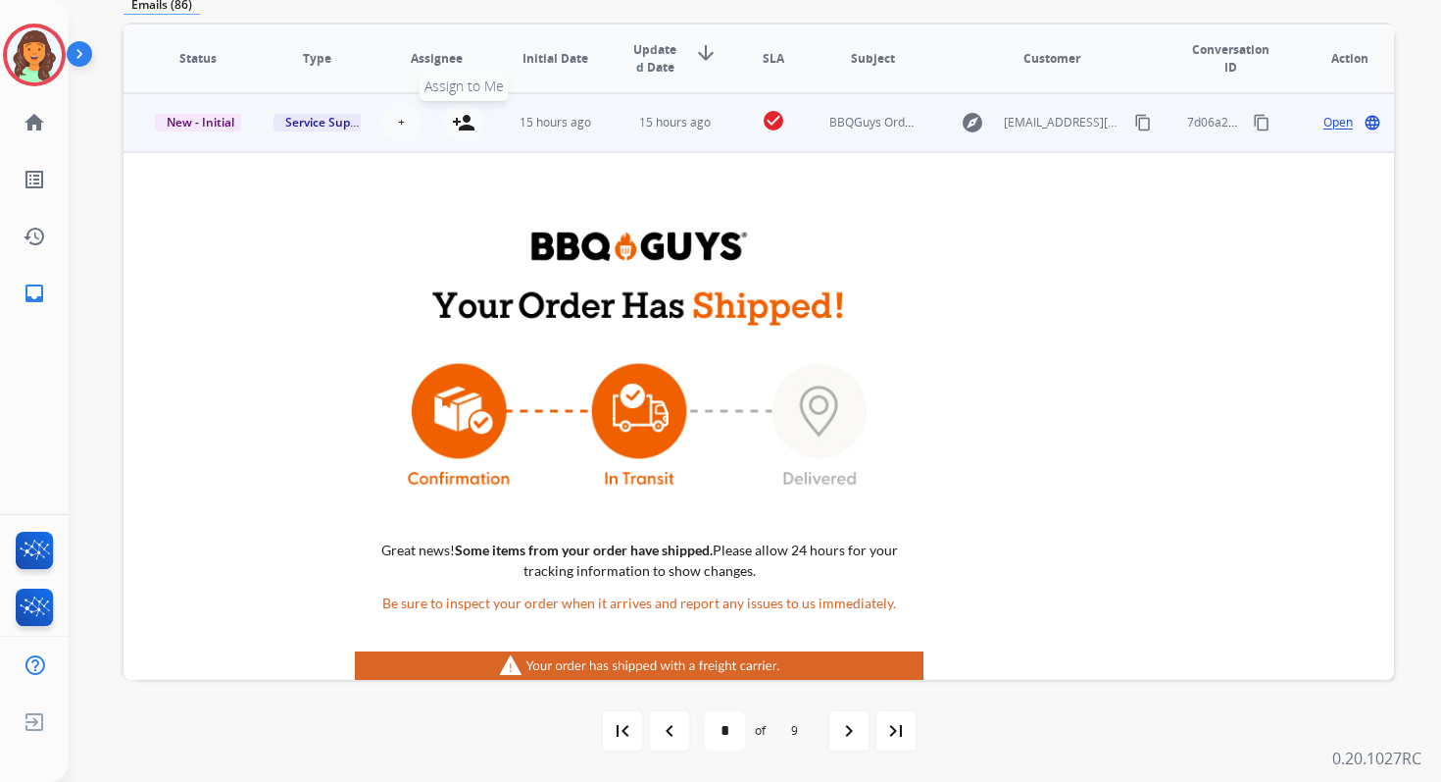 This screenshot has height=782, width=1441. Describe the element at coordinates (464, 123) in the screenshot. I see `button: Assign to Me` at that location.